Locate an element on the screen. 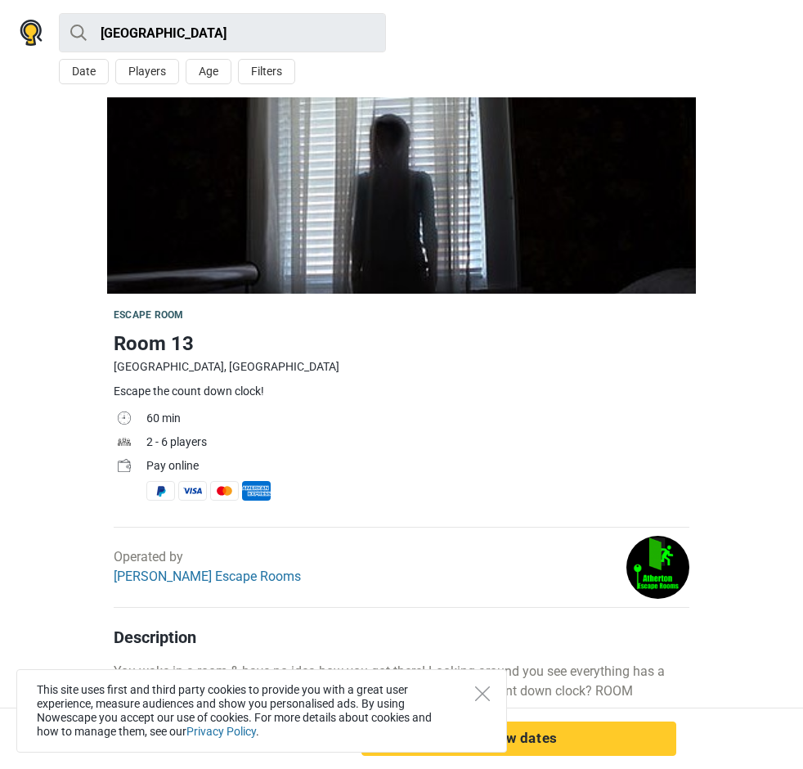 This screenshot has width=803, height=769. button: Filters is located at coordinates (267, 71).